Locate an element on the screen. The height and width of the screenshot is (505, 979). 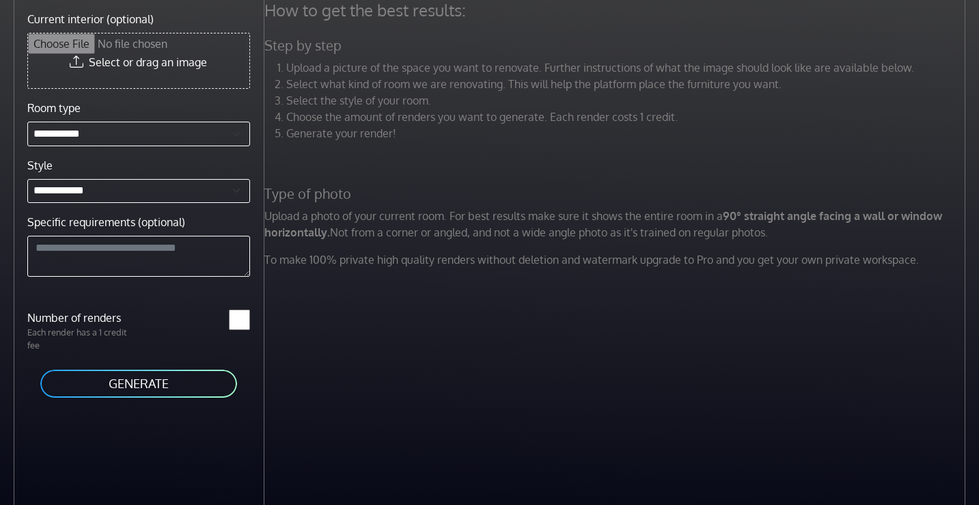
li: Upload a picture of the space you want to renovate. Further instructions of what the image should... is located at coordinates (627, 68).